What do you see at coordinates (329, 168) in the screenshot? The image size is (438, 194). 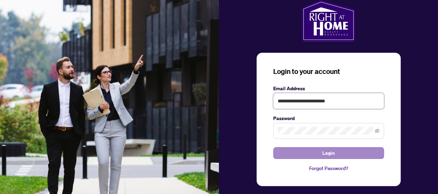 I see `a: Forgot Password?` at bounding box center [329, 168].